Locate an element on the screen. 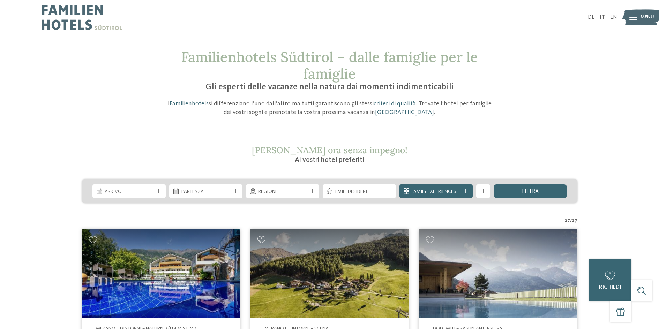 This screenshot has width=659, height=329. a: DE is located at coordinates (591, 17).